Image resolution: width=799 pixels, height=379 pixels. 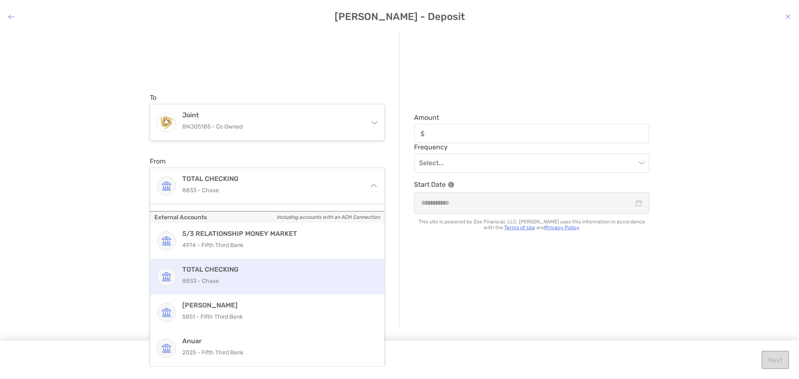 What do you see at coordinates (531, 117) in the screenshot?
I see `span: Amount` at bounding box center [531, 117].